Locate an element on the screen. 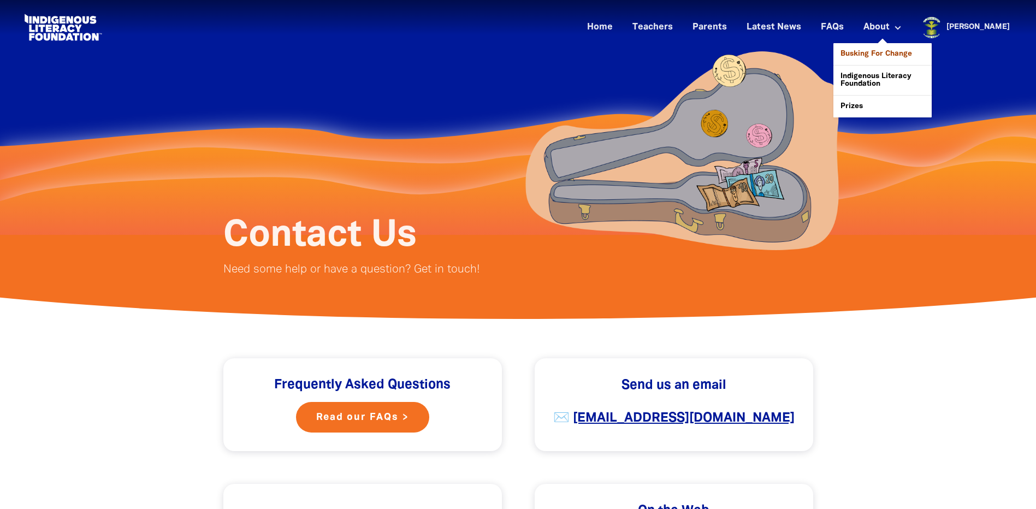  a: Prizes is located at coordinates (882, 106).